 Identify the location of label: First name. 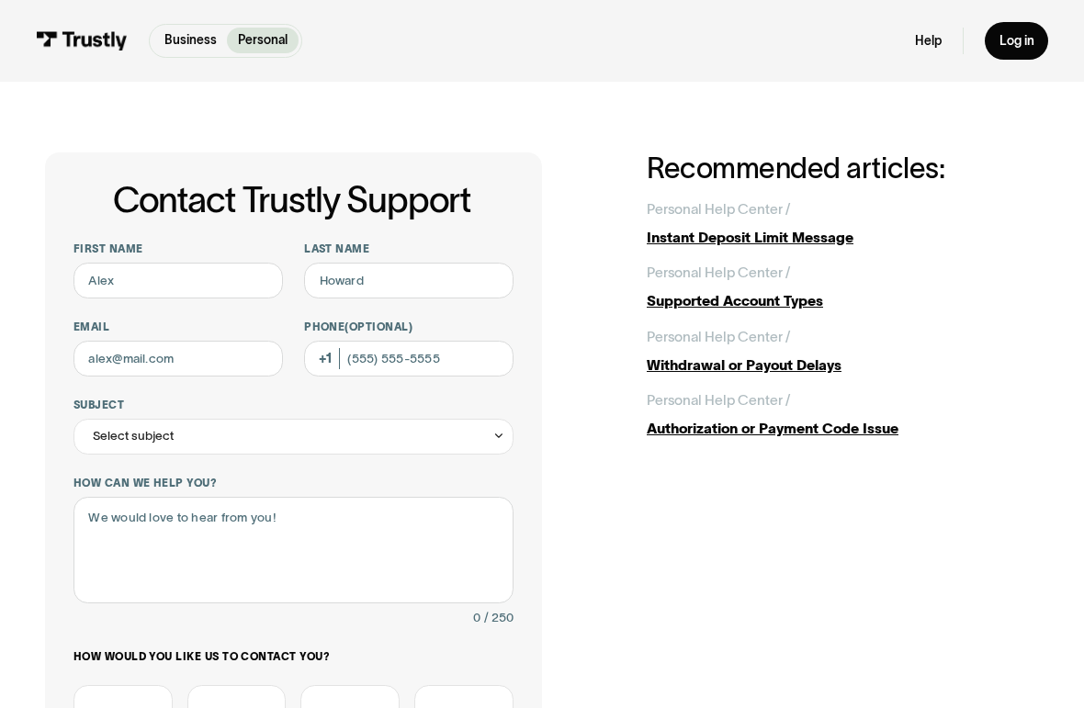
(178, 248).